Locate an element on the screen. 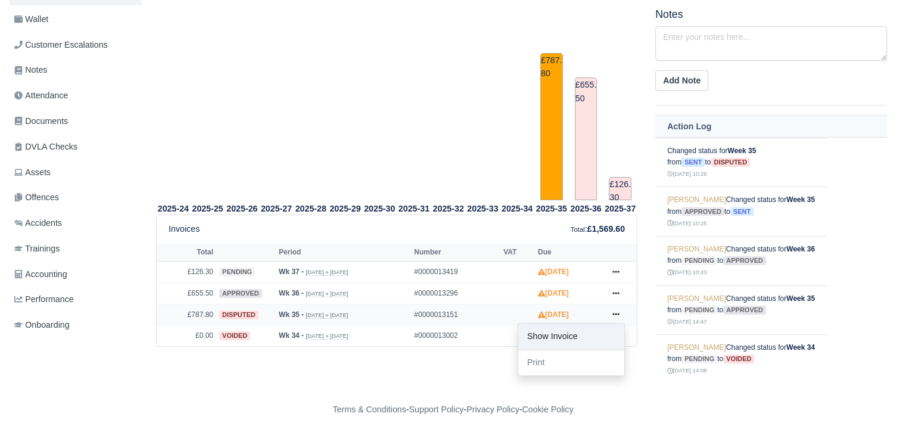 The image size is (906, 435). a: Customer Escalations is located at coordinates (76, 45).